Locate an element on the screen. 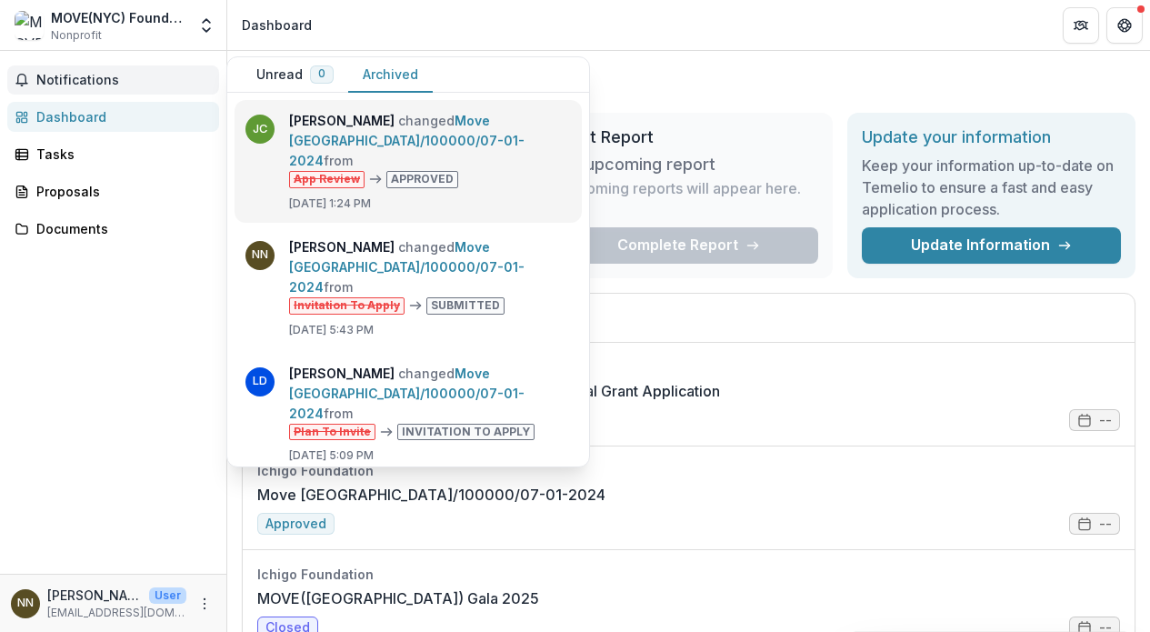  a: Documents is located at coordinates (113, 228).